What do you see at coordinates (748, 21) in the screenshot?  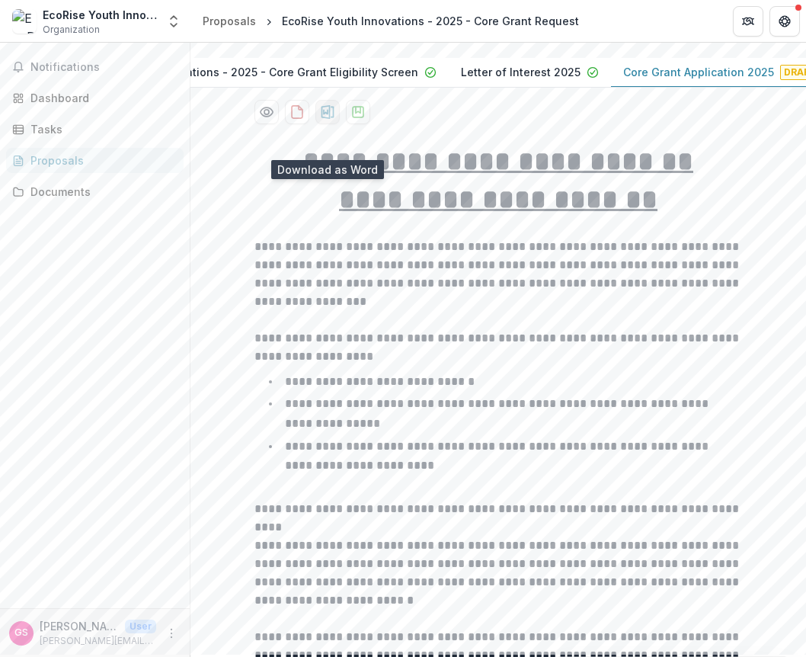 I see `button: Partners` at bounding box center [748, 21].